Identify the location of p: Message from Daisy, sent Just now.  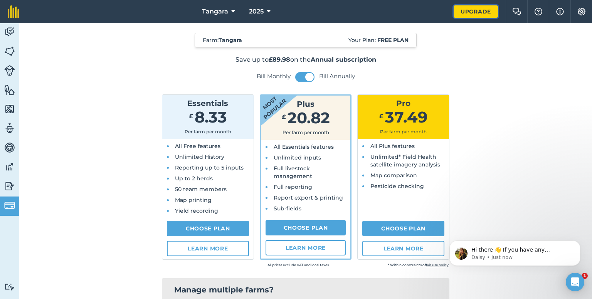
(83, 33).